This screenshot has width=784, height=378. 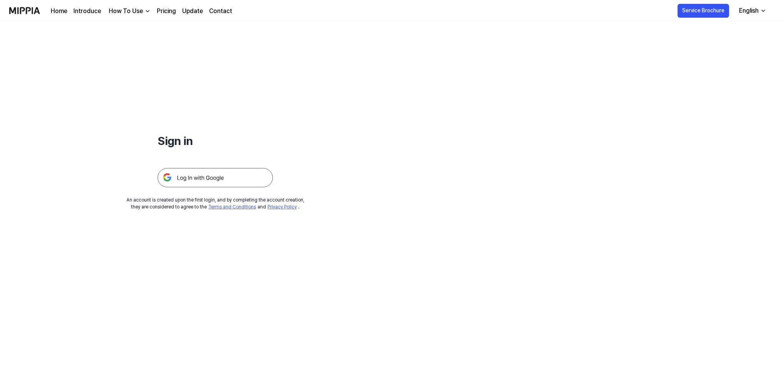 I want to click on img: 구글 로그인 버튼, so click(x=215, y=178).